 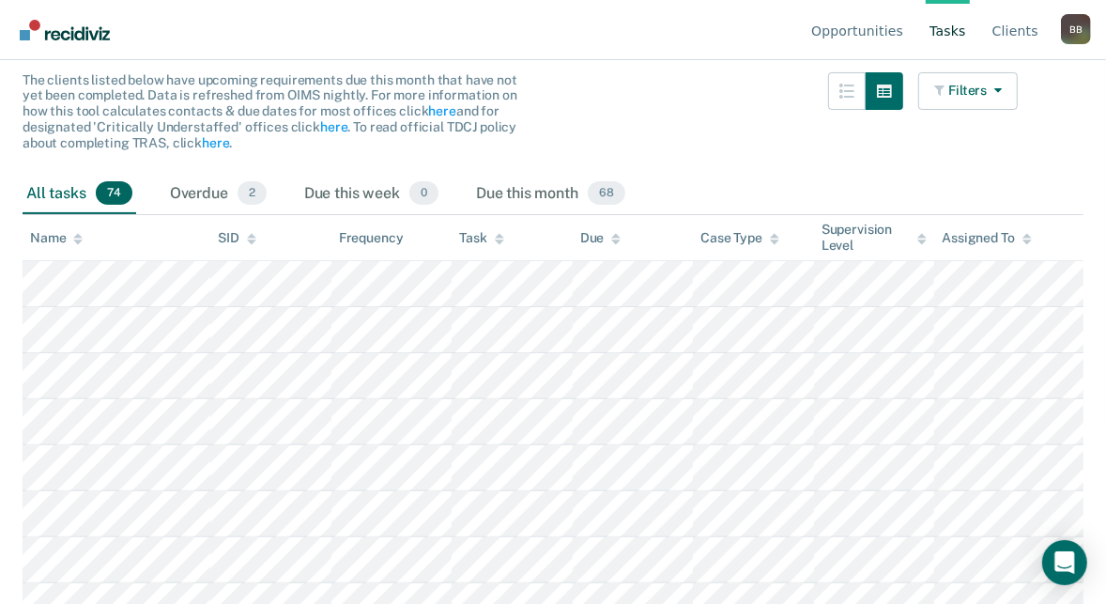 What do you see at coordinates (252, 193) in the screenshot?
I see `span: 2` at bounding box center [252, 193].